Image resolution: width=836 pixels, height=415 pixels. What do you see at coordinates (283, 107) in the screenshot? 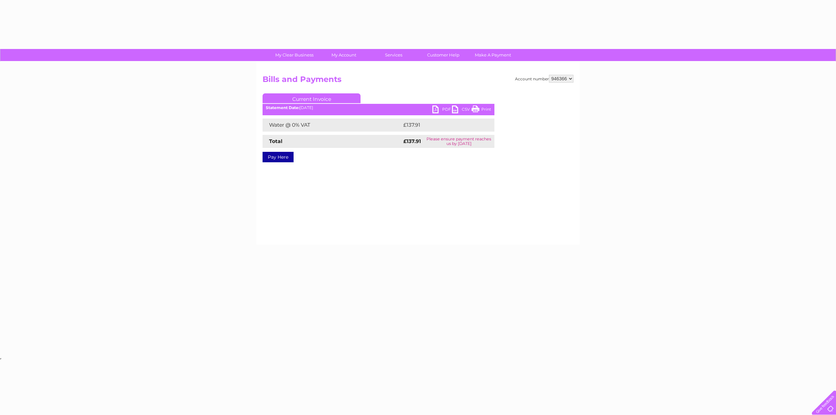
I see `b: Statement Date:` at bounding box center [283, 107].